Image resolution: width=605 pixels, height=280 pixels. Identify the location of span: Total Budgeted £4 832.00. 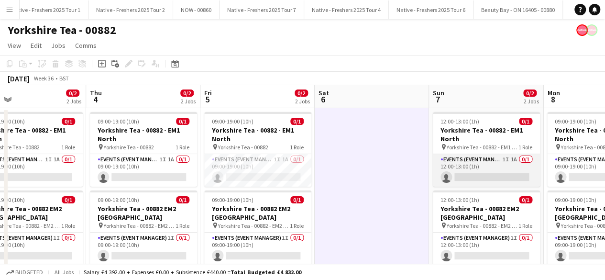
(266, 272).